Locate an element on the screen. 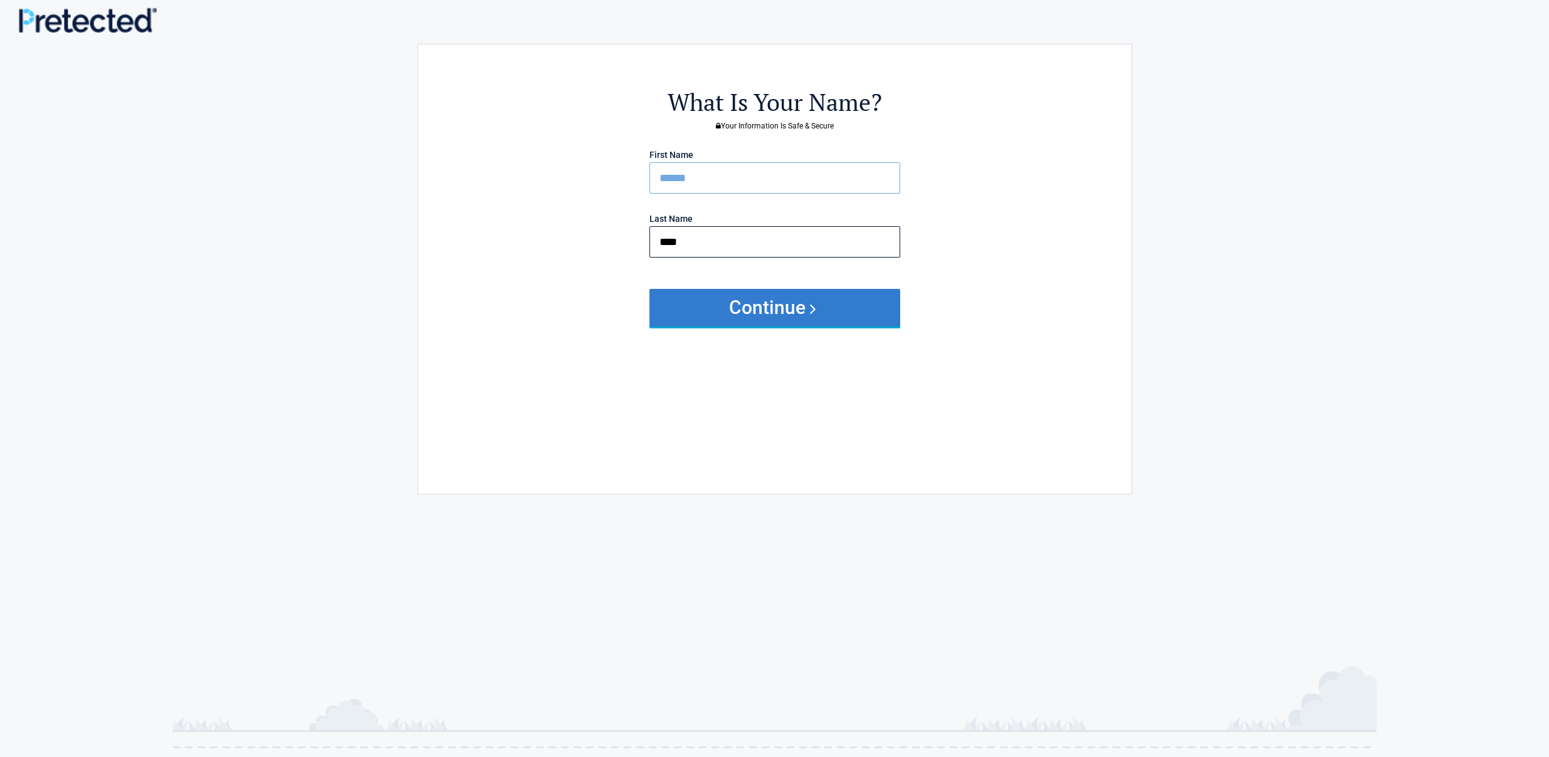  img: Main Logo is located at coordinates (88, 20).